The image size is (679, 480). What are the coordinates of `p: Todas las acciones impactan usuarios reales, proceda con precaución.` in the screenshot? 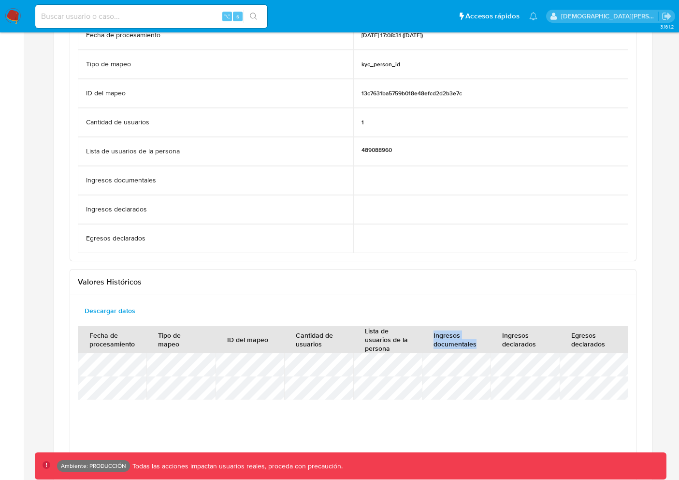 It's located at (236, 465).